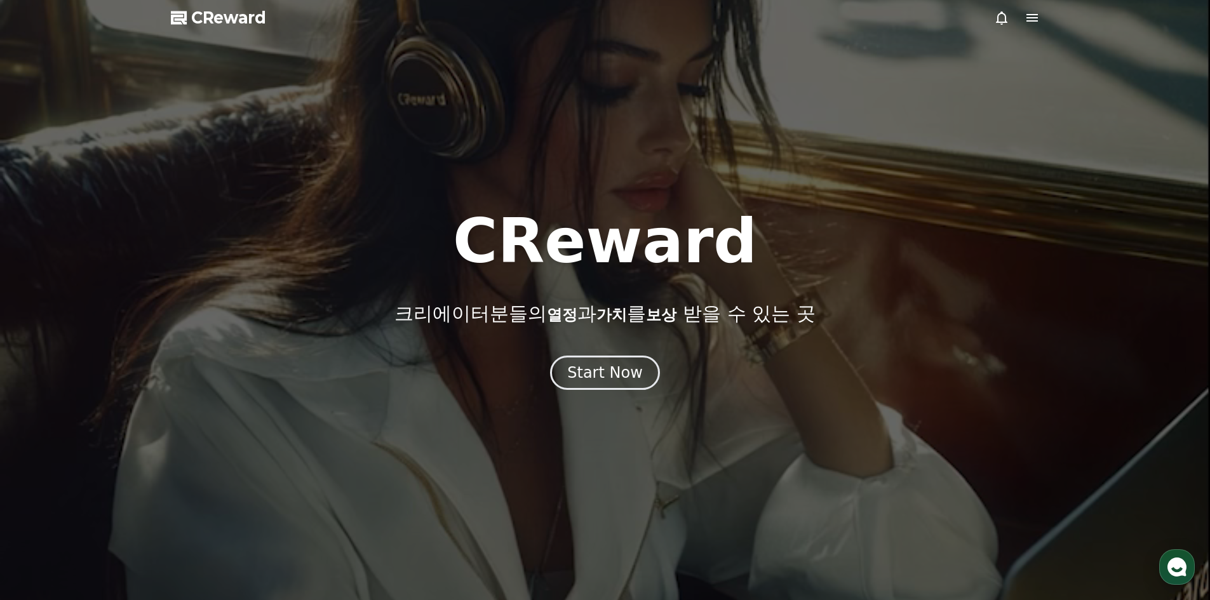 The image size is (1210, 600). What do you see at coordinates (605, 241) in the screenshot?
I see `h1: CReward` at bounding box center [605, 241].